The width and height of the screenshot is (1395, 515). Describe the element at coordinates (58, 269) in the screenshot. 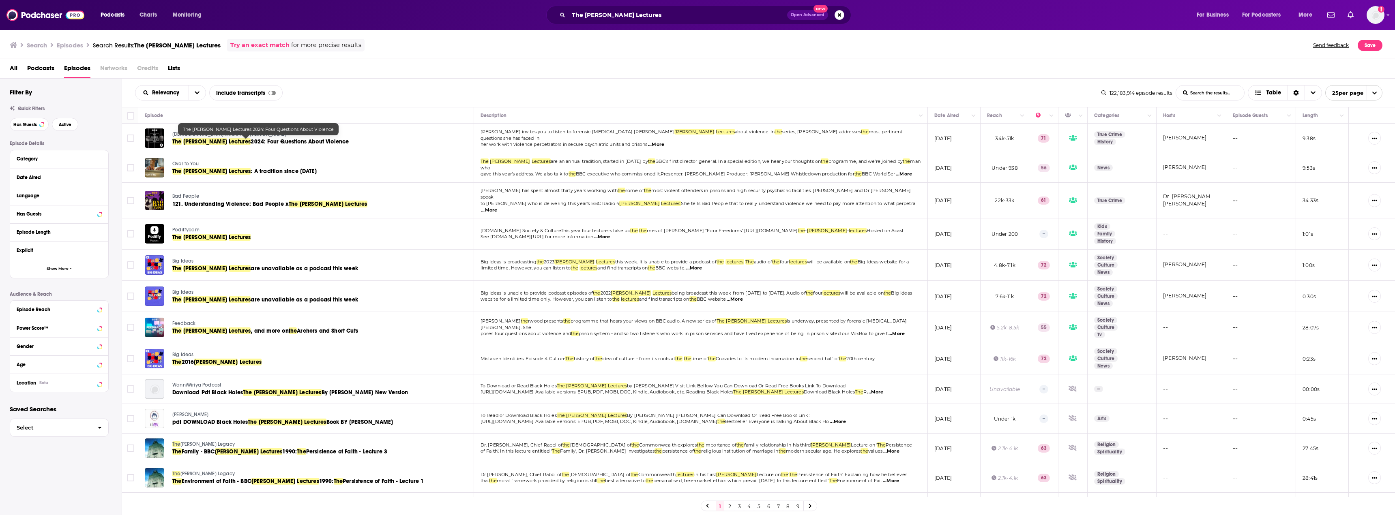

I see `span: Show More` at that location.